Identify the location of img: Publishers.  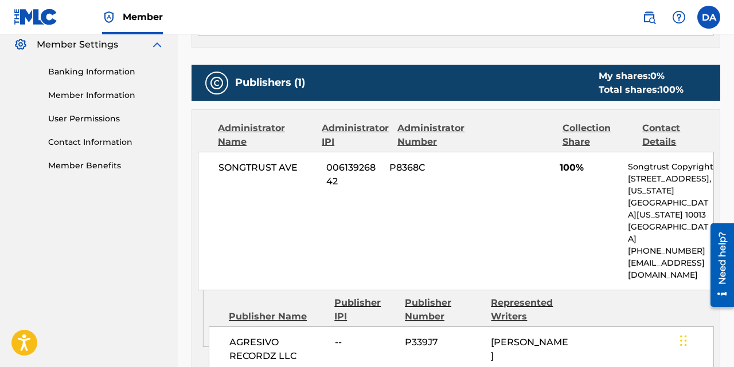
(217, 83).